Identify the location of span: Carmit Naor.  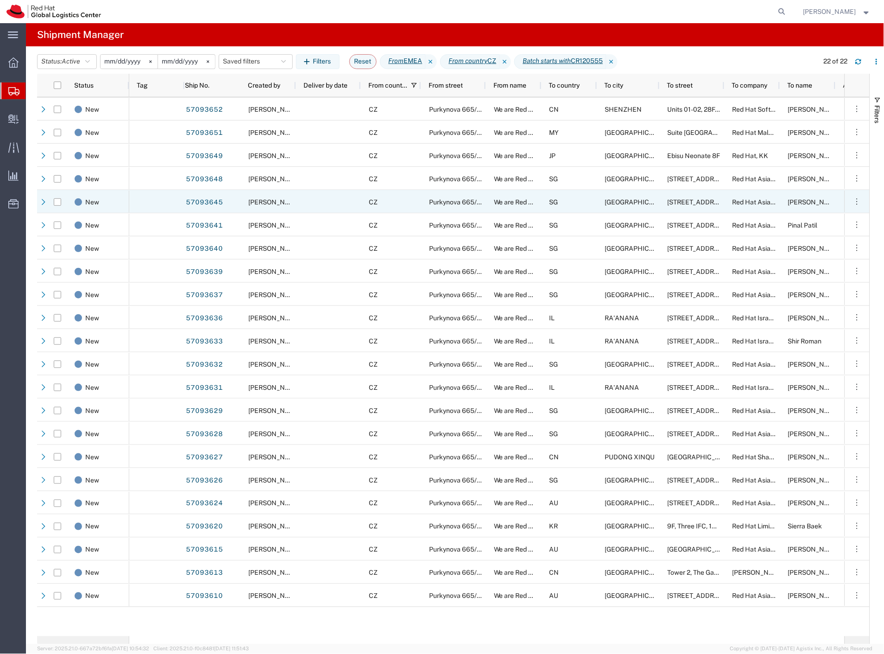
(814, 387).